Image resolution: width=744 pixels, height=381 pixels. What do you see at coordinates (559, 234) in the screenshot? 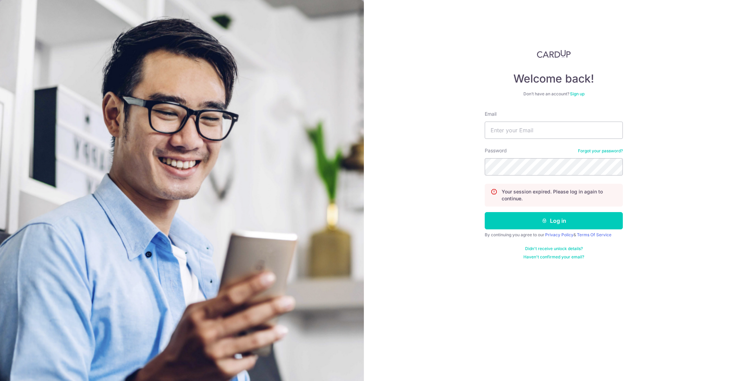
I see `a: Privacy Policy` at bounding box center [559, 234].